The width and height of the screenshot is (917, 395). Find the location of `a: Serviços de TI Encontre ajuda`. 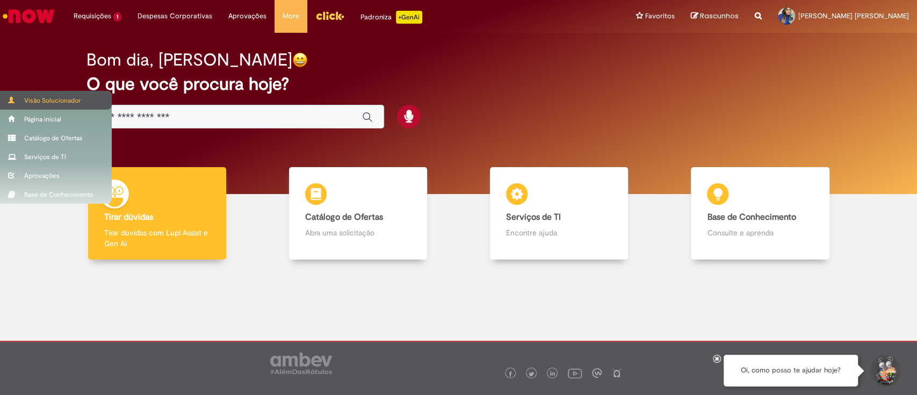

a: Serviços de TI Encontre ajuda is located at coordinates (559, 213).